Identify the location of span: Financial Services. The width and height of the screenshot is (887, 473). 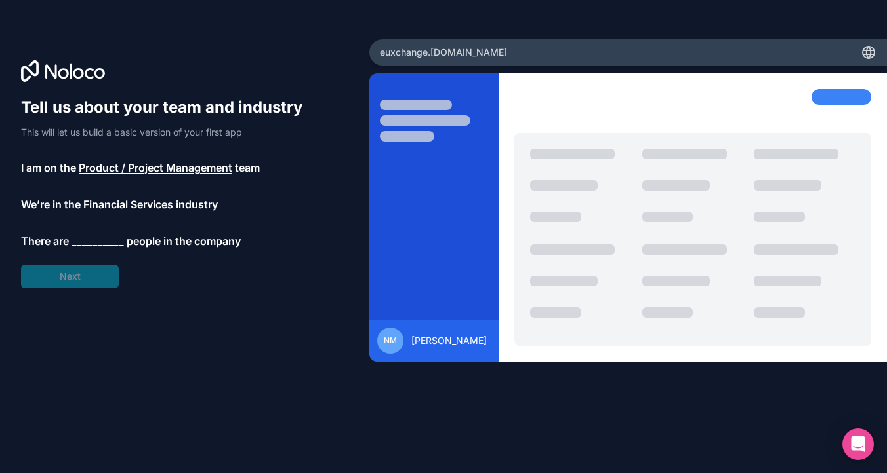
(128, 205).